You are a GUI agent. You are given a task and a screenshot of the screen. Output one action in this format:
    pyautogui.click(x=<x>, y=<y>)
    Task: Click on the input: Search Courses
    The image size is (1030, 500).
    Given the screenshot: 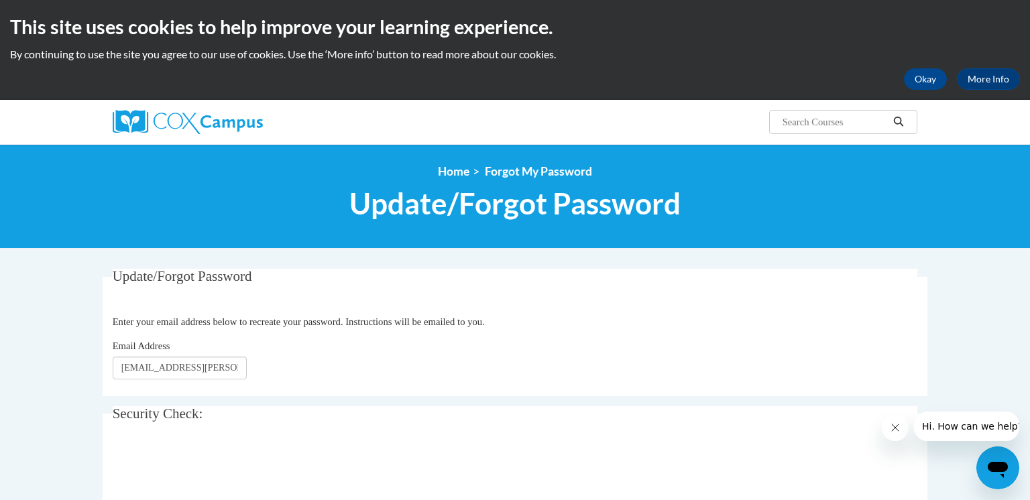 What is the action you would take?
    pyautogui.click(x=835, y=122)
    